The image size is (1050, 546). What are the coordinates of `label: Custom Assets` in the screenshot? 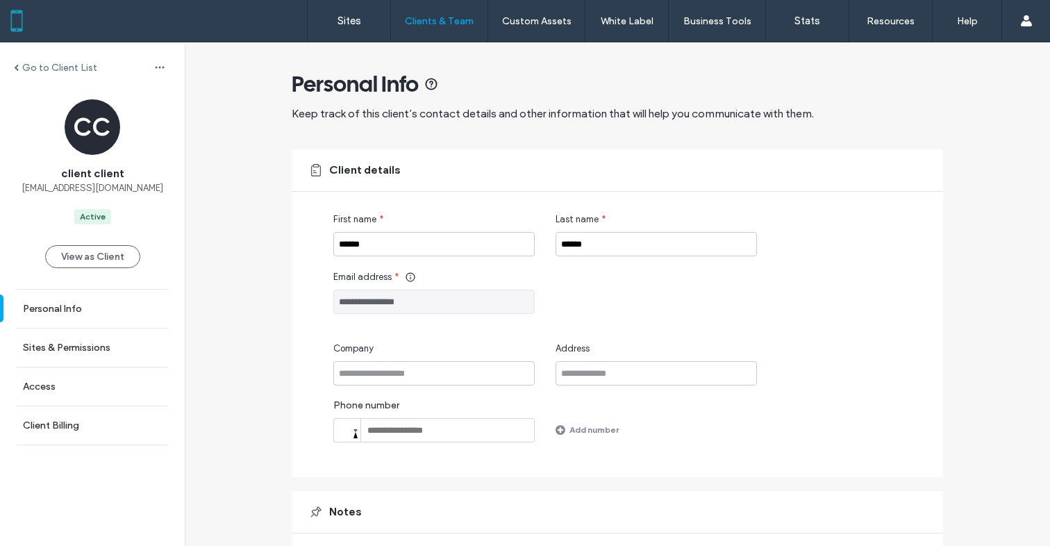 It's located at (537, 21).